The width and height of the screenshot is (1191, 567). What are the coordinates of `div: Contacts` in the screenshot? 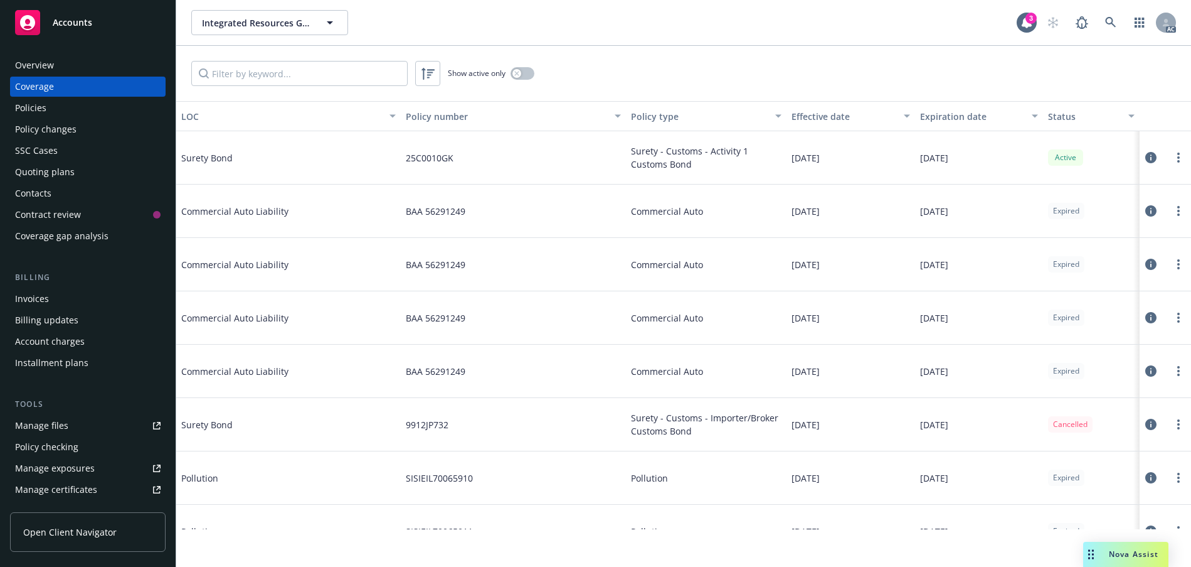 It's located at (33, 193).